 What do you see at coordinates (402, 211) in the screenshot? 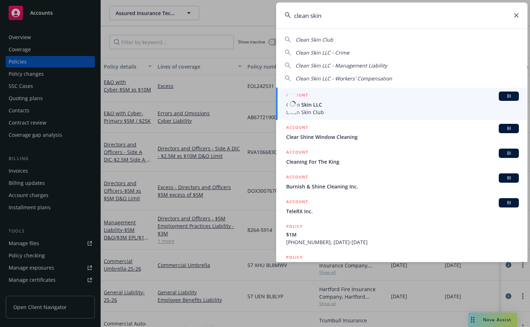
I see `span: TeleRX Inc.` at bounding box center [402, 211].